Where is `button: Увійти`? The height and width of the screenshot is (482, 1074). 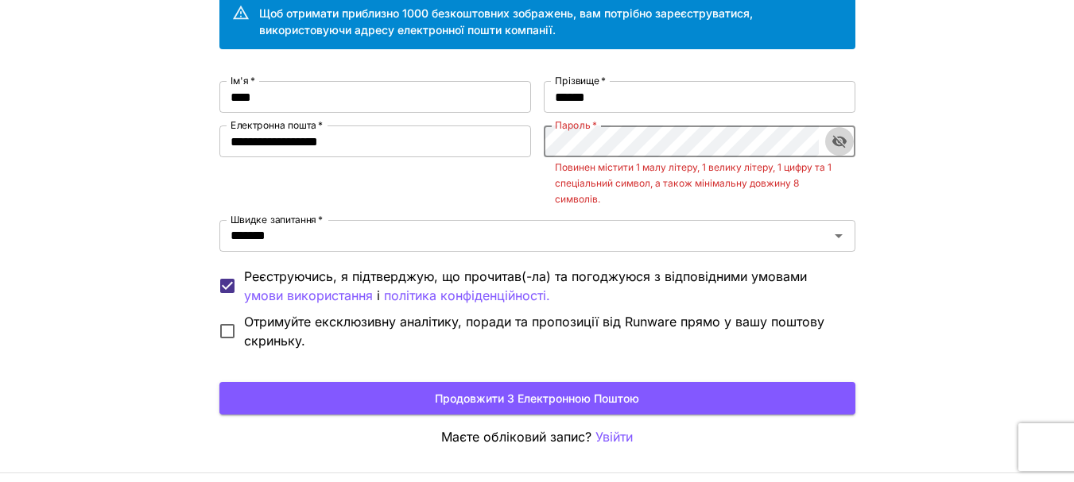
button: Увійти is located at coordinates (613, 437).